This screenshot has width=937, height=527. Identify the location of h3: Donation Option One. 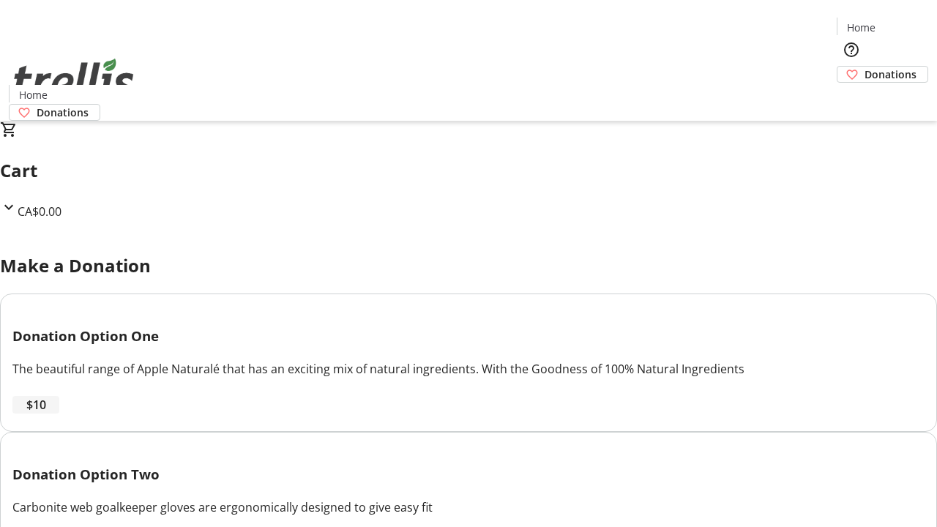
(469, 336).